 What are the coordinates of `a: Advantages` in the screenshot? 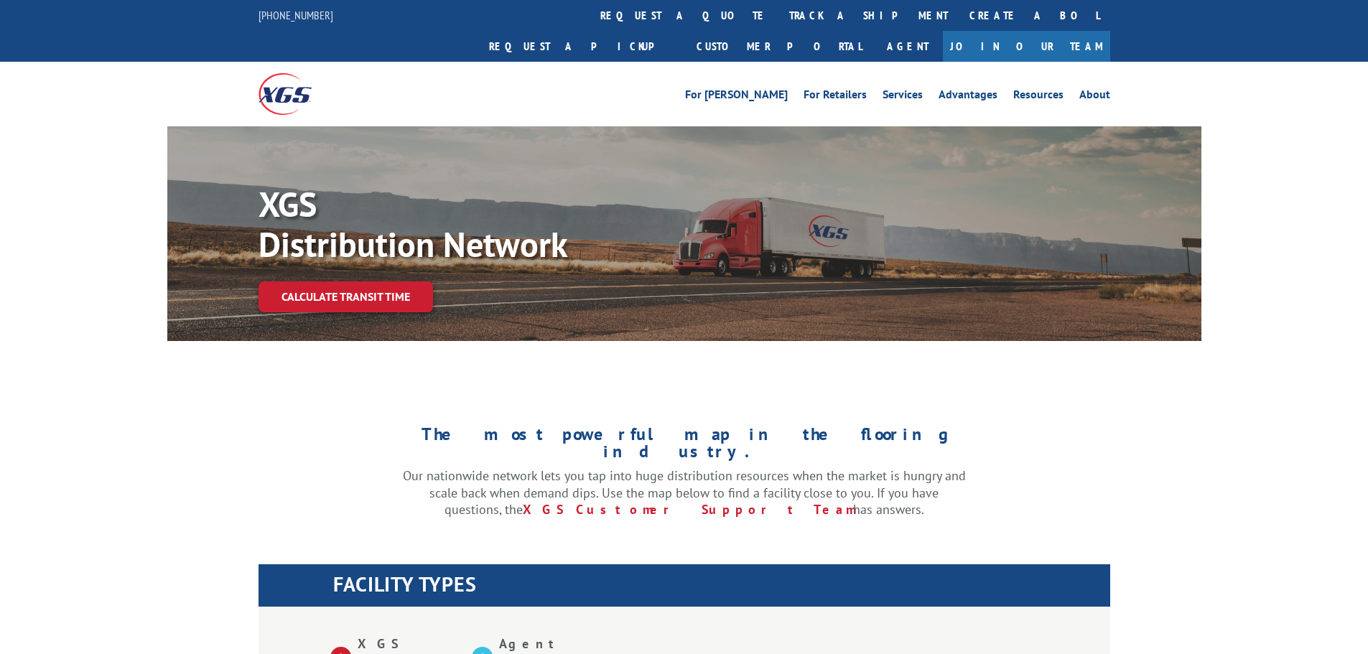 It's located at (968, 97).